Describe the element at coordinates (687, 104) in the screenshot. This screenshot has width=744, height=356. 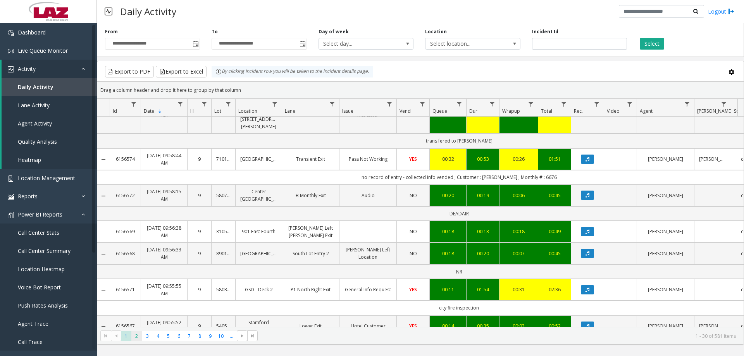
I see `a: Agent Filter Menu` at that location.